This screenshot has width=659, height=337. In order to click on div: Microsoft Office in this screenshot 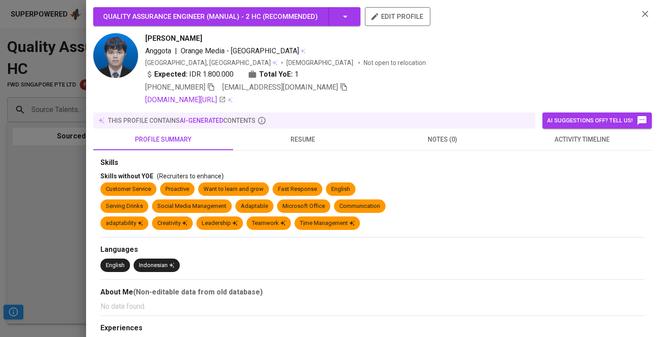, I will do `click(304, 206)`.